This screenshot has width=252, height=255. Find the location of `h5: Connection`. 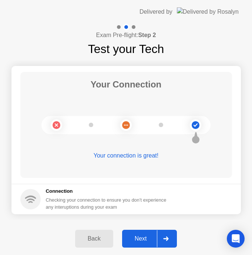

h5: Connection is located at coordinates (109, 191).